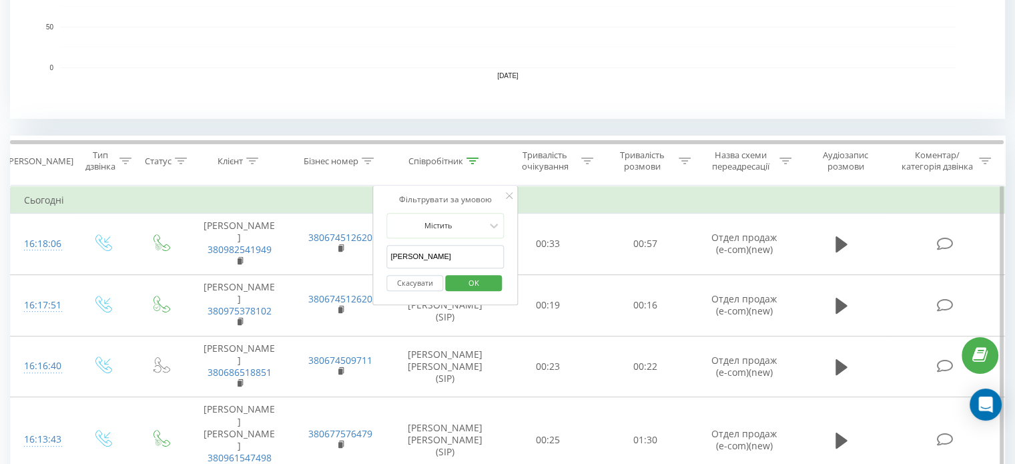 This screenshot has height=464, width=1015. I want to click on td: 00:16, so click(645, 305).